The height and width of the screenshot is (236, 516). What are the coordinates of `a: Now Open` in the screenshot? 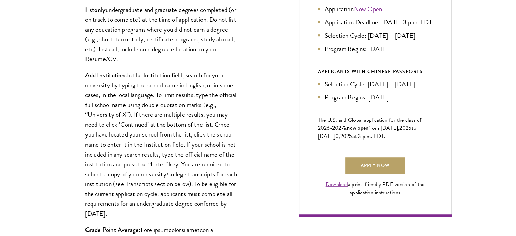 It's located at (368, 9).